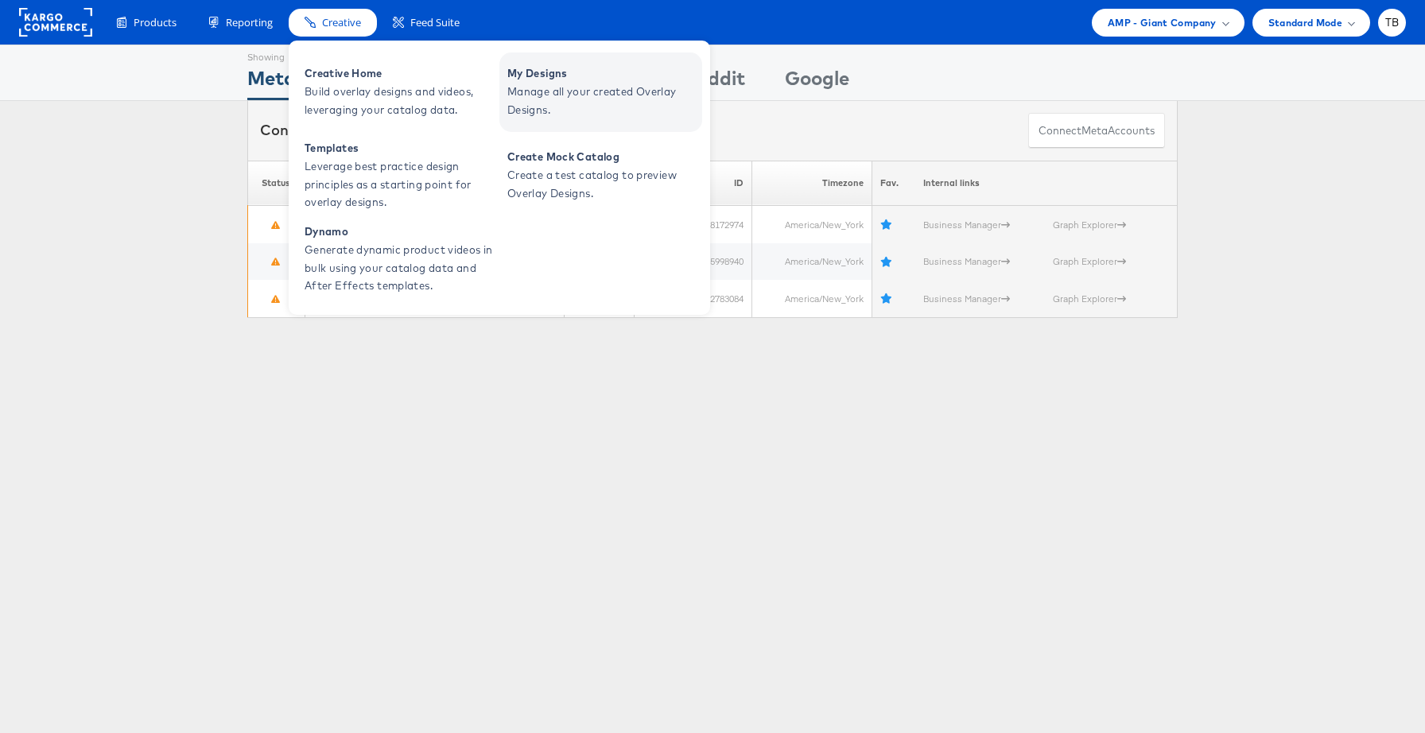 The image size is (1425, 733). I want to click on div: Meta, so click(271, 82).